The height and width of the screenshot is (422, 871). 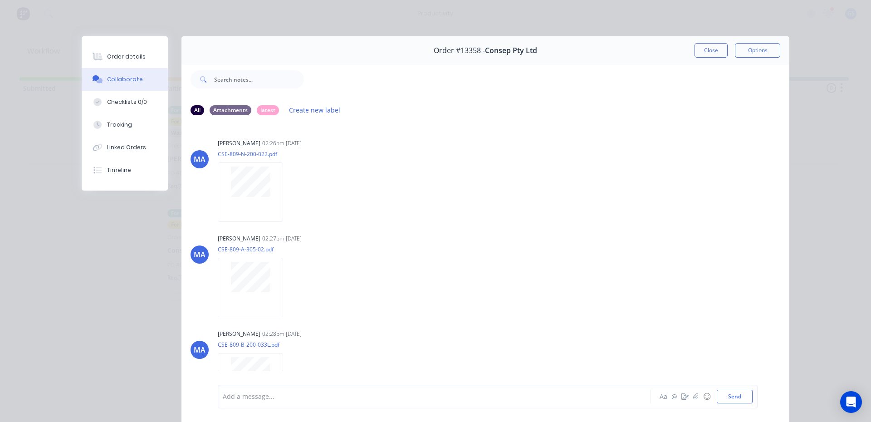 What do you see at coordinates (851, 402) in the screenshot?
I see `div: Open Intercom Messenger` at bounding box center [851, 402].